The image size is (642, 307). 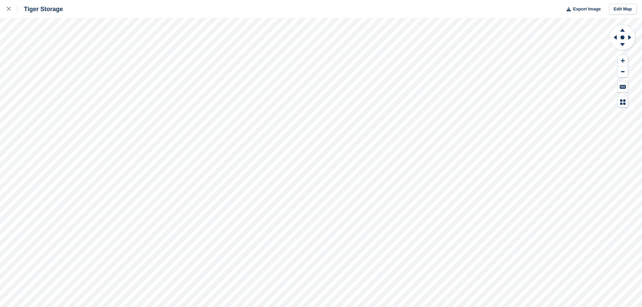 I want to click on a: Edit Map, so click(x=623, y=9).